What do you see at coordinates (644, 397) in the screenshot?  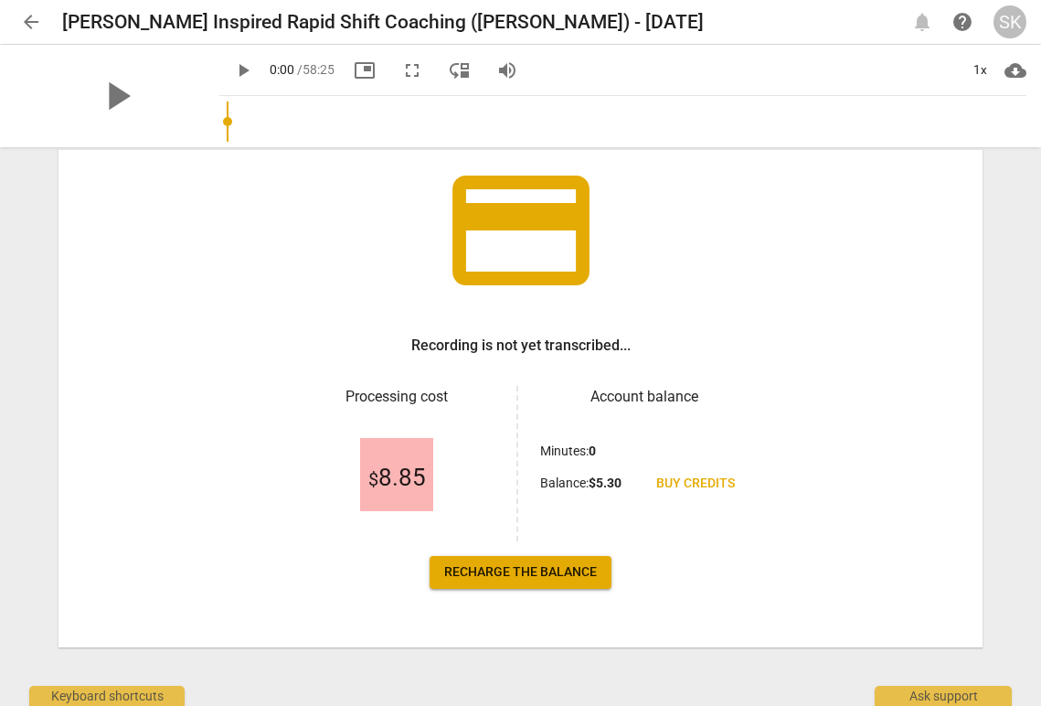 I see `h3: Account balance` at bounding box center [644, 397].